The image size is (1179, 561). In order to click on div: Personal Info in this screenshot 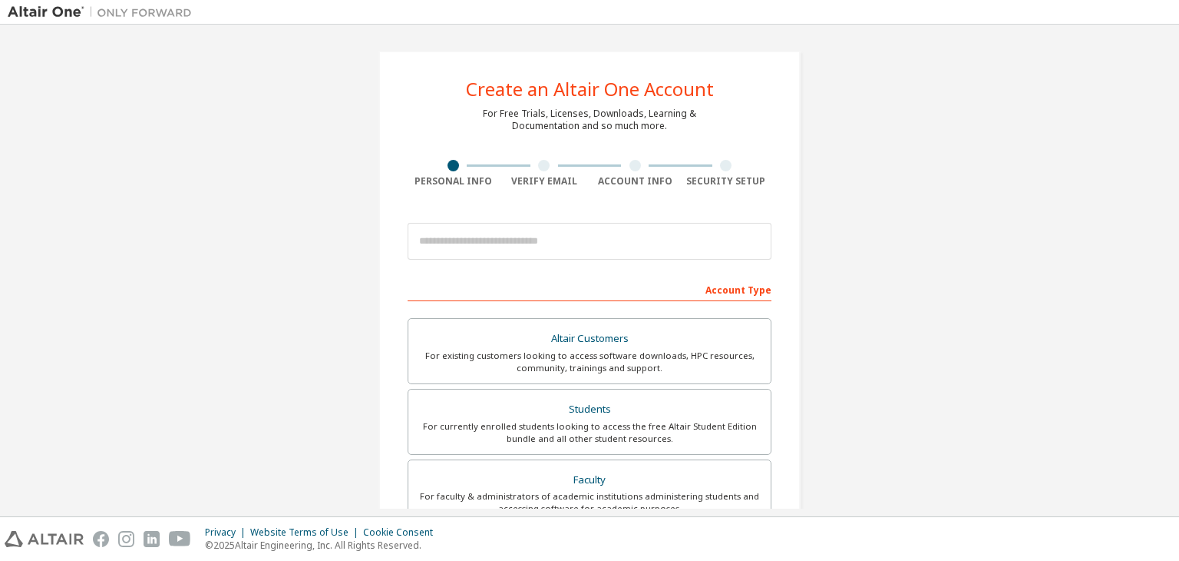, I will do `click(453, 181)`.